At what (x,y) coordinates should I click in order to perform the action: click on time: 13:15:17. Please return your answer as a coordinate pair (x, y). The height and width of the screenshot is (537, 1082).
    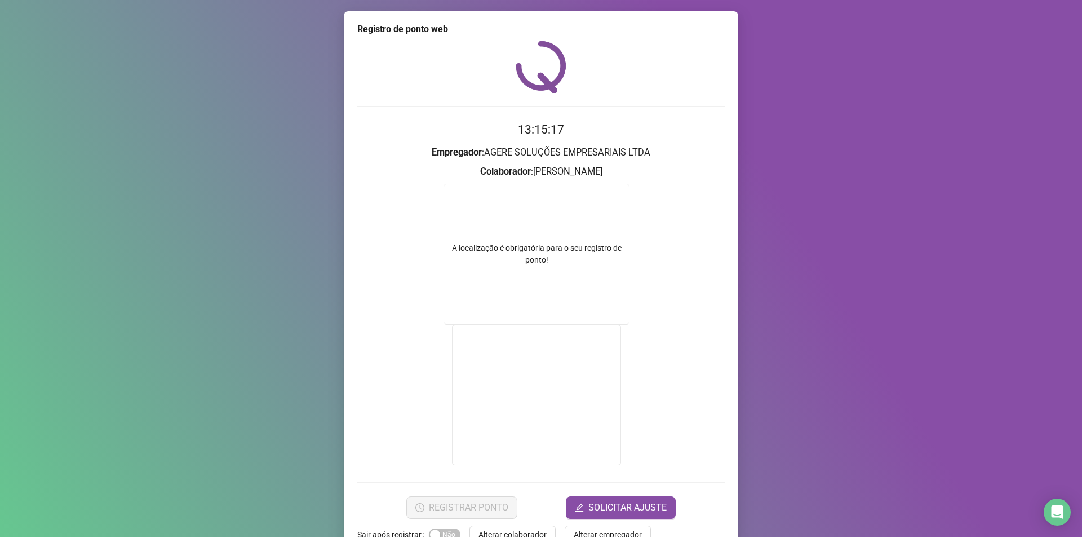
    Looking at the image, I should click on (541, 130).